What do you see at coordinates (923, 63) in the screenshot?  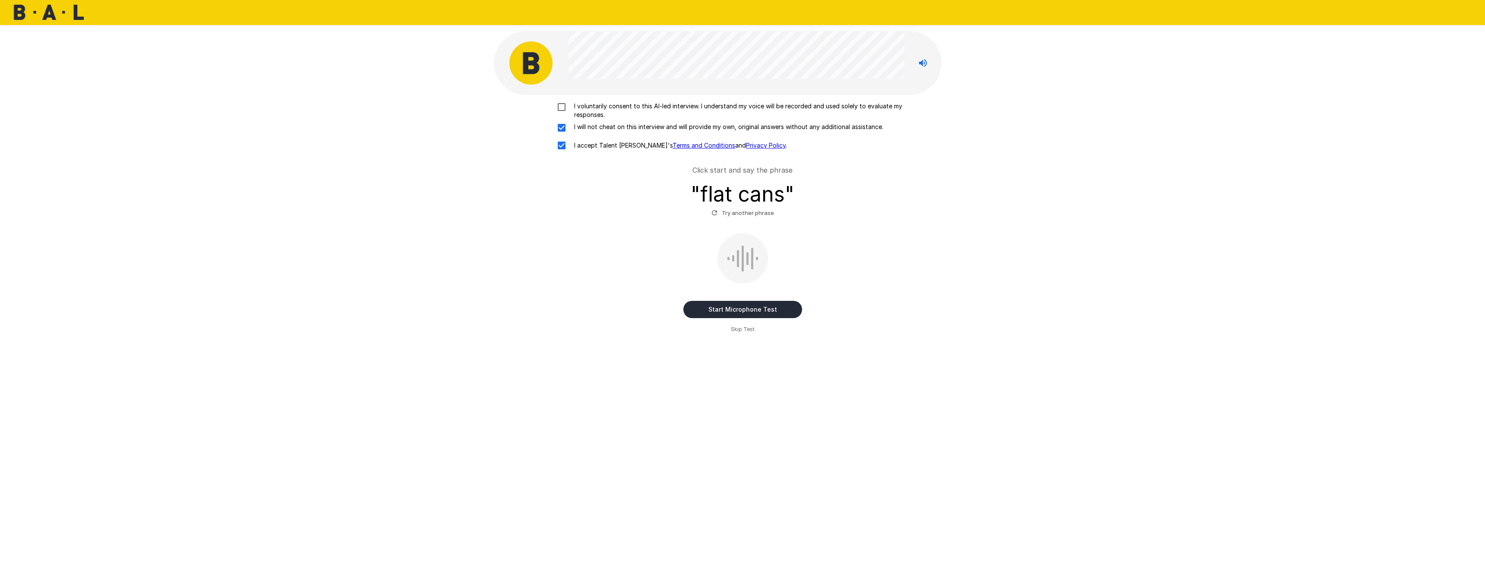 I see `button: Stop reading questions aloud` at bounding box center [923, 63].